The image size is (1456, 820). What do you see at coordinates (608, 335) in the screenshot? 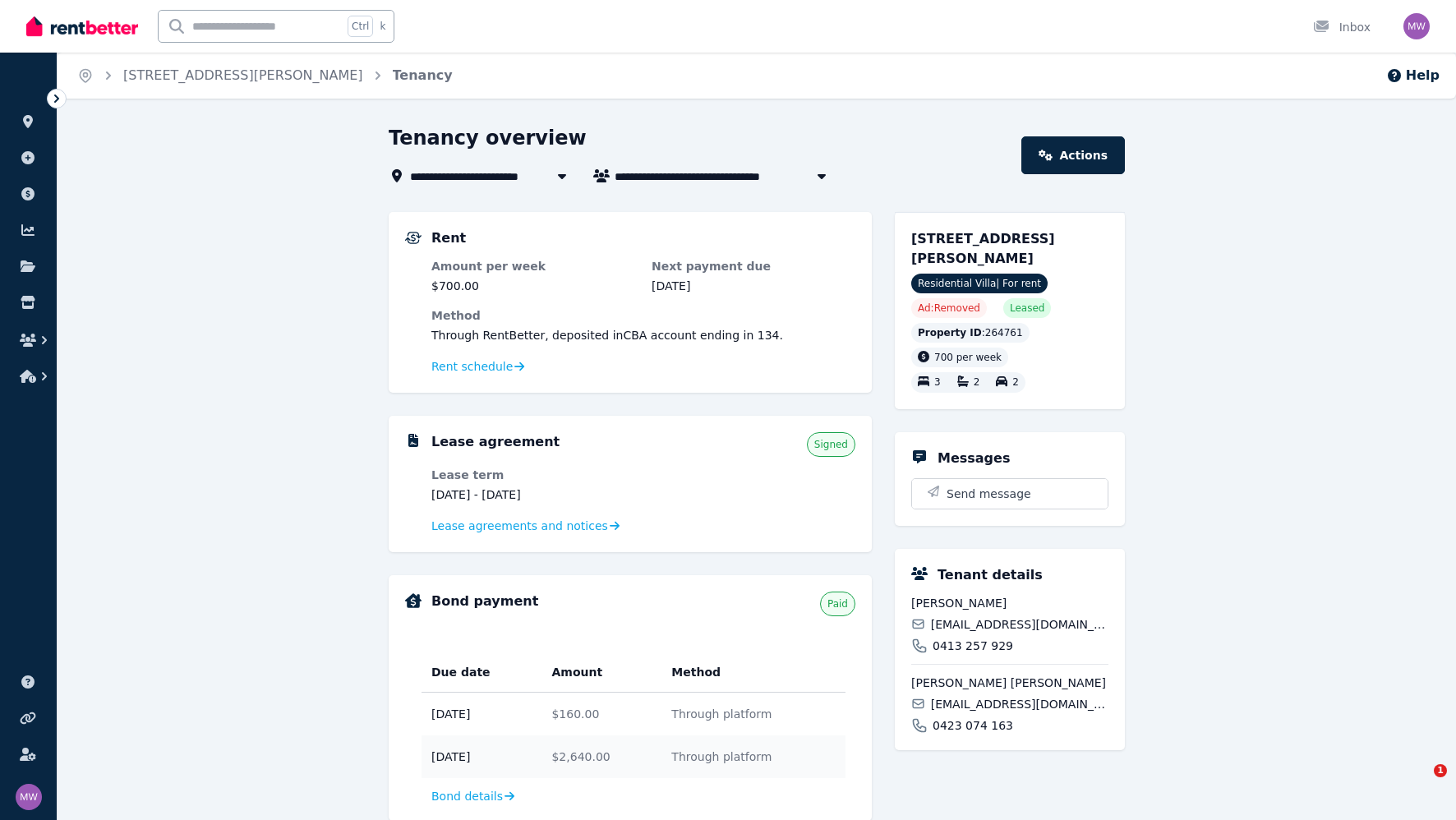
I see `span: Through RentBetter , deposited in CBA account ending in 134 .` at bounding box center [608, 335].